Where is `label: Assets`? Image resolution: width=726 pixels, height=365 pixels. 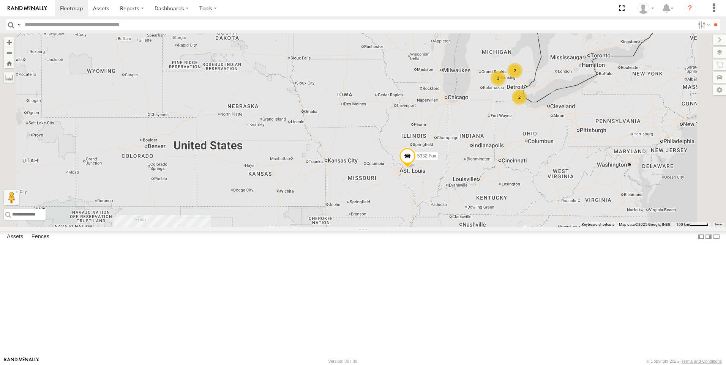
label: Assets is located at coordinates (15, 237).